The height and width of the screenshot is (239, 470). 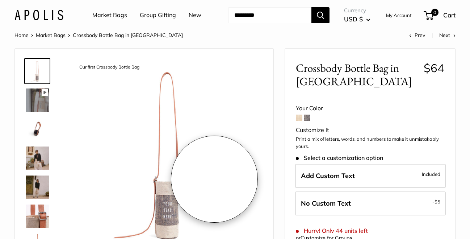 What do you see at coordinates (357, 19) in the screenshot?
I see `button: USD $` at bounding box center [357, 19].